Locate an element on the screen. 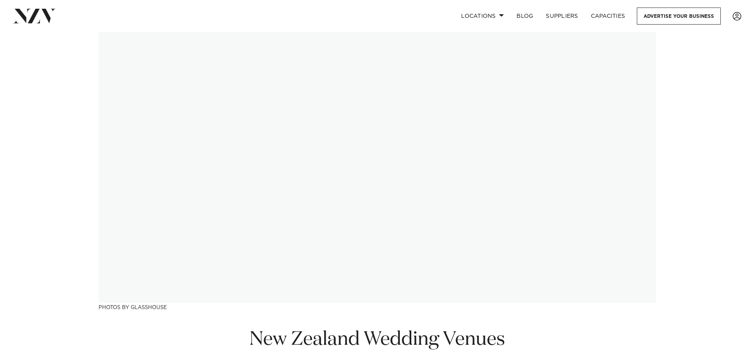  h3: Photos by Glasshouse is located at coordinates (377, 307).